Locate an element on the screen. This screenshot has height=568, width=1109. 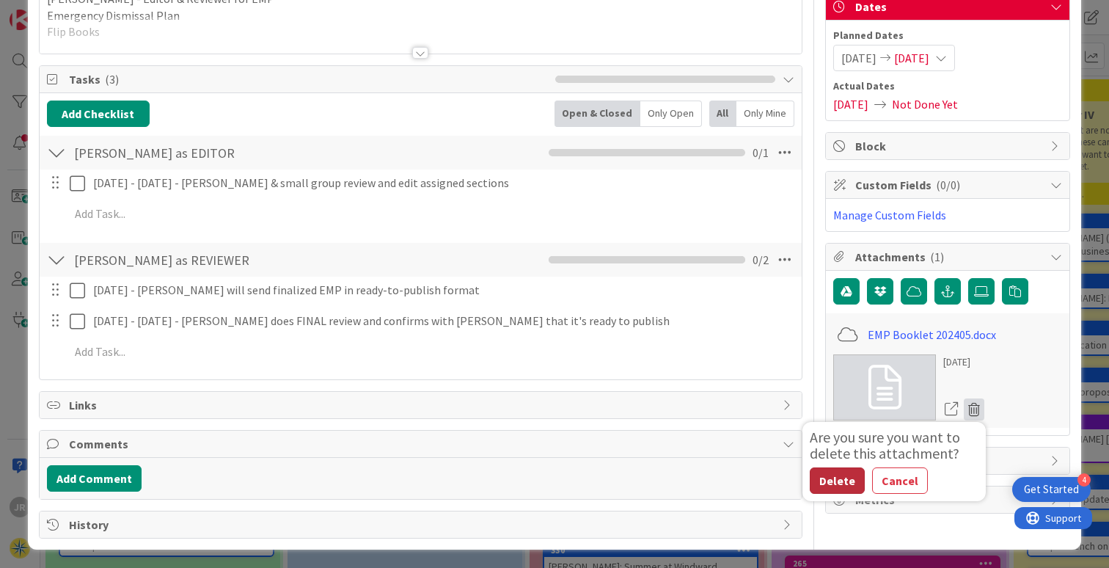
button: Cancel is located at coordinates (900, 480).